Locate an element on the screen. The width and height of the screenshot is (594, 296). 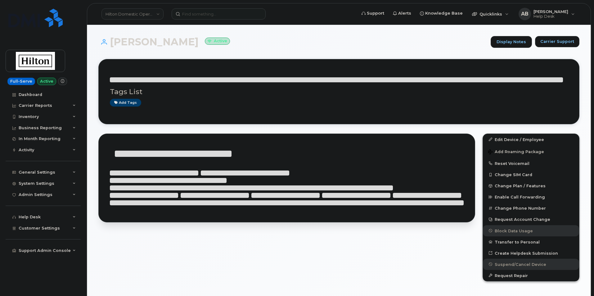
button: Request Account Change is located at coordinates (531, 219).